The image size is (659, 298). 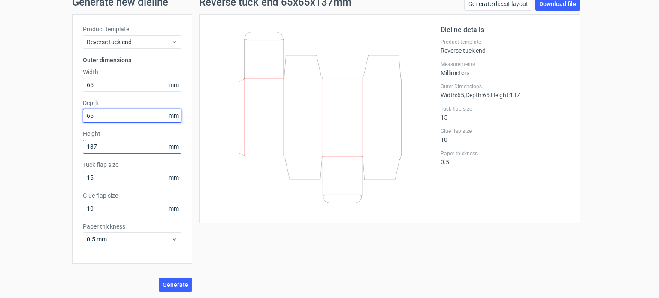 I want to click on span: Generate, so click(x=175, y=285).